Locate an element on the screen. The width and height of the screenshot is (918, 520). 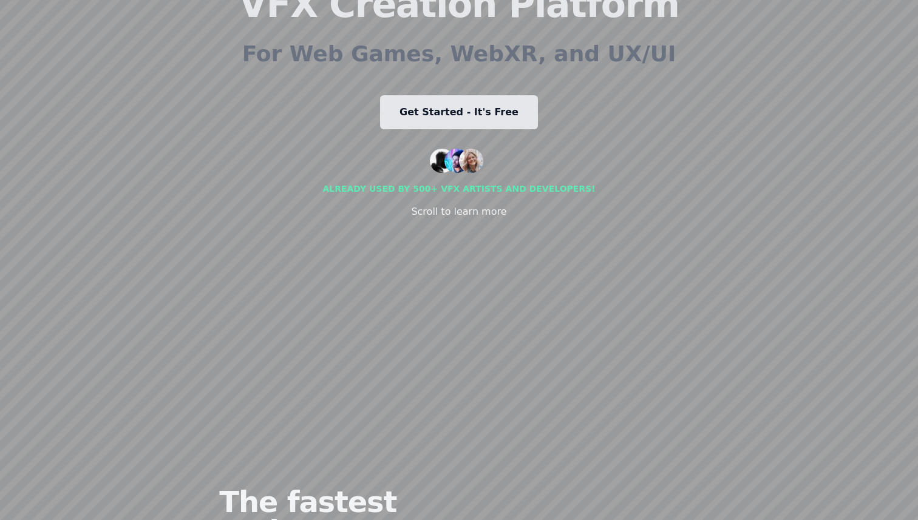
img: customer 2 is located at coordinates (457, 161).